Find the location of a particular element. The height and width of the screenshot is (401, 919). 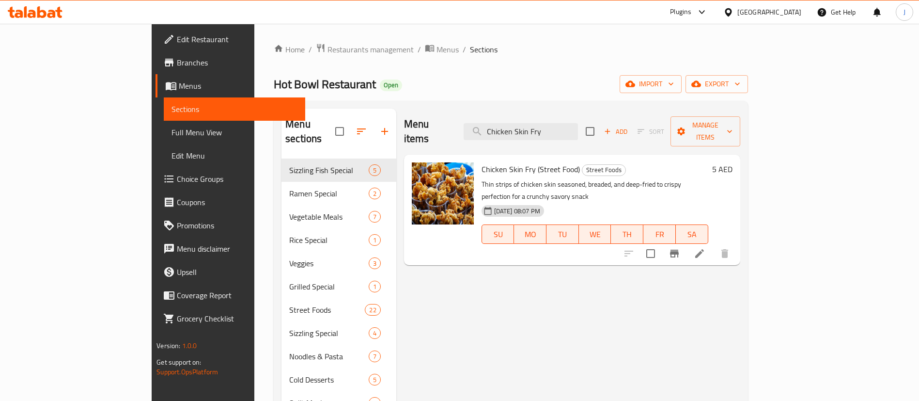

div: Sizzling Fish Special is located at coordinates (328, 170).